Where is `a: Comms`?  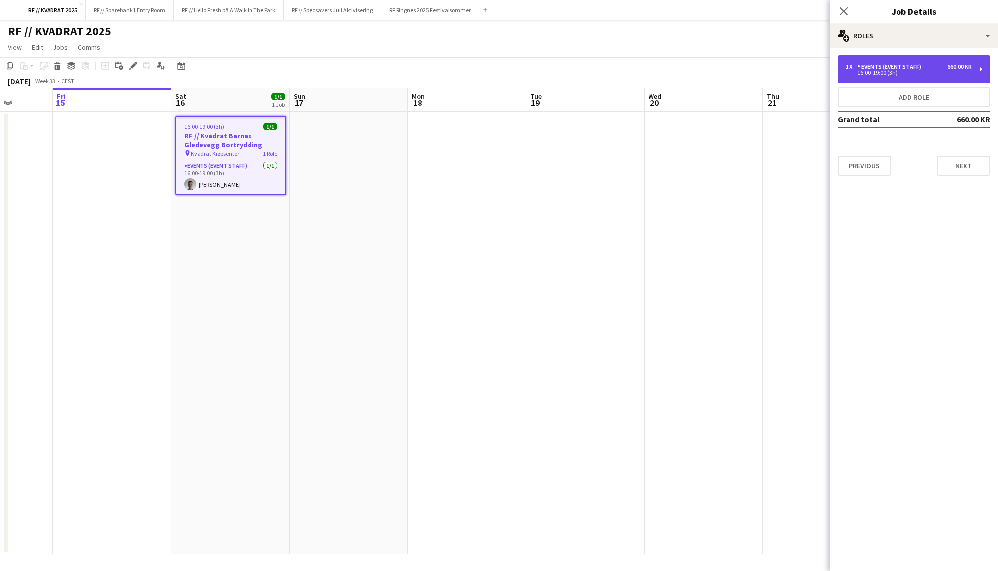 a: Comms is located at coordinates (89, 47).